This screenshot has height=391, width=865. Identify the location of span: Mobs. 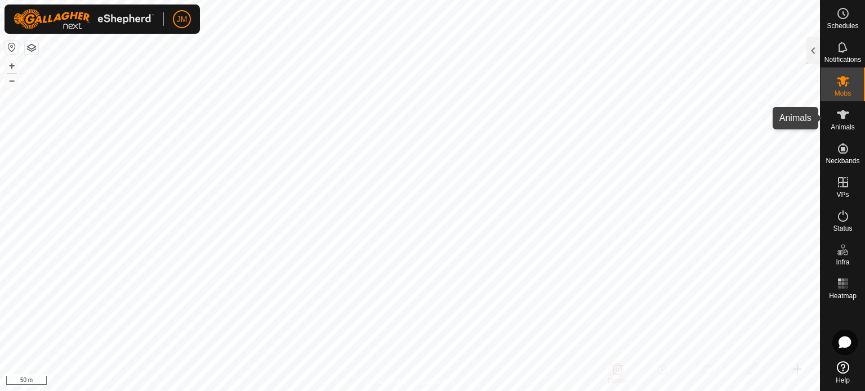
(843, 93).